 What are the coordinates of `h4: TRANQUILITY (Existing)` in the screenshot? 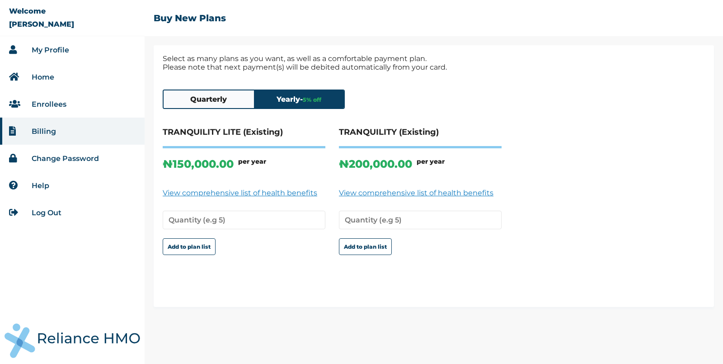 It's located at (420, 137).